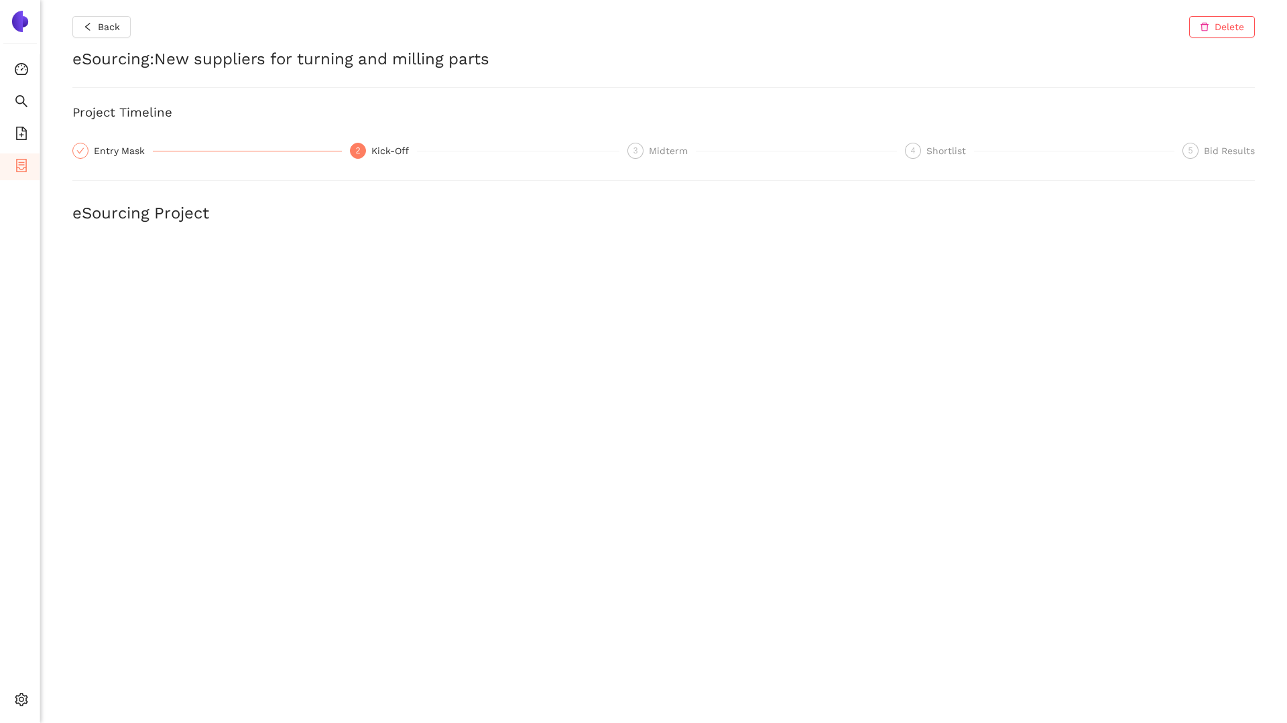 Image resolution: width=1287 pixels, height=723 pixels. What do you see at coordinates (21, 135) in the screenshot?
I see `span: file-add` at bounding box center [21, 135].